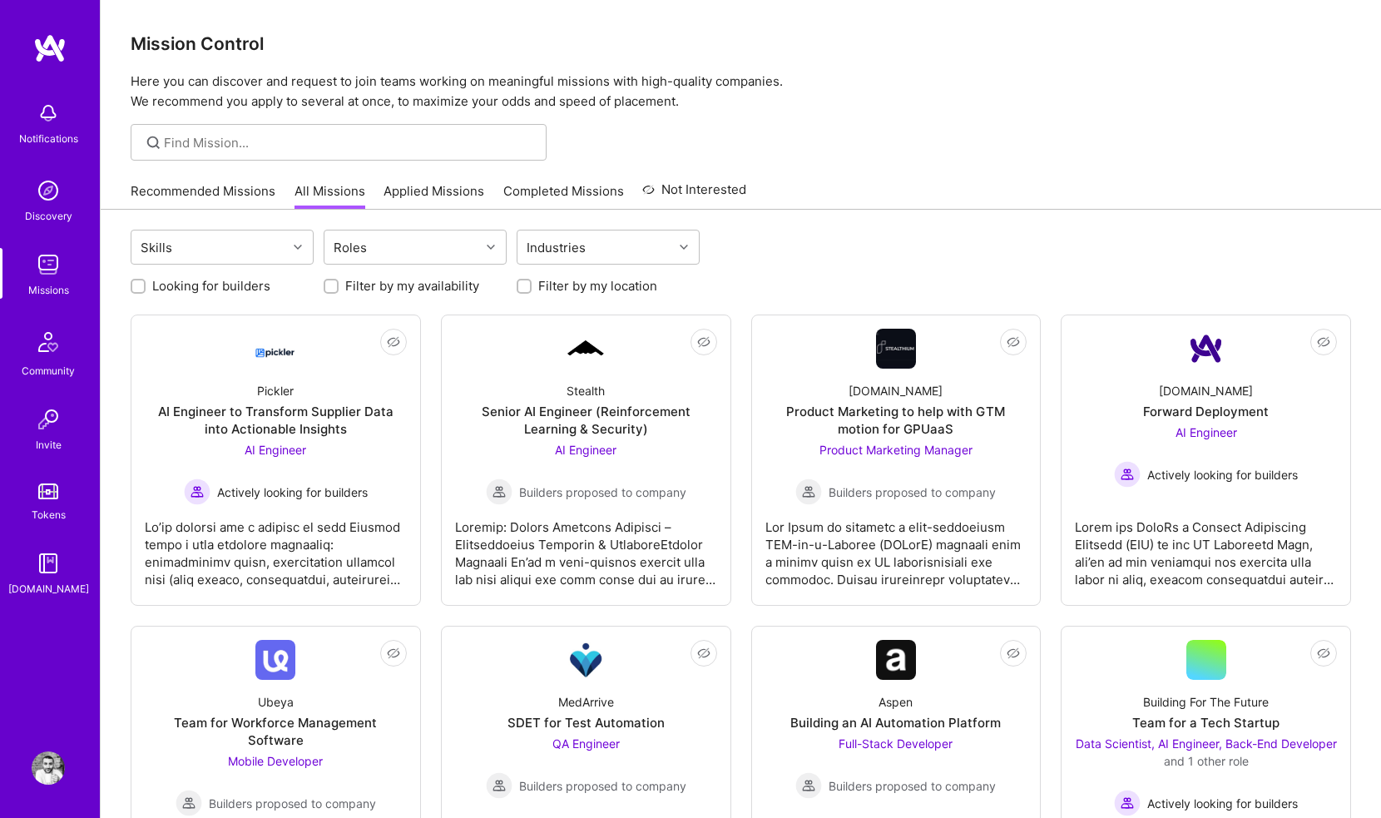 Image resolution: width=1381 pixels, height=818 pixels. I want to click on div: Pickler, so click(275, 390).